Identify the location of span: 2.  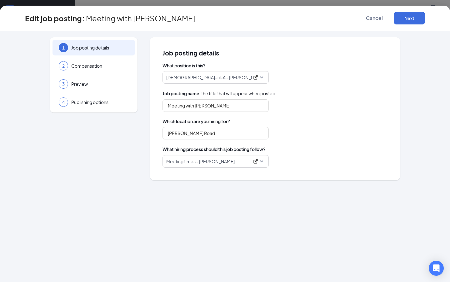
(64, 66).